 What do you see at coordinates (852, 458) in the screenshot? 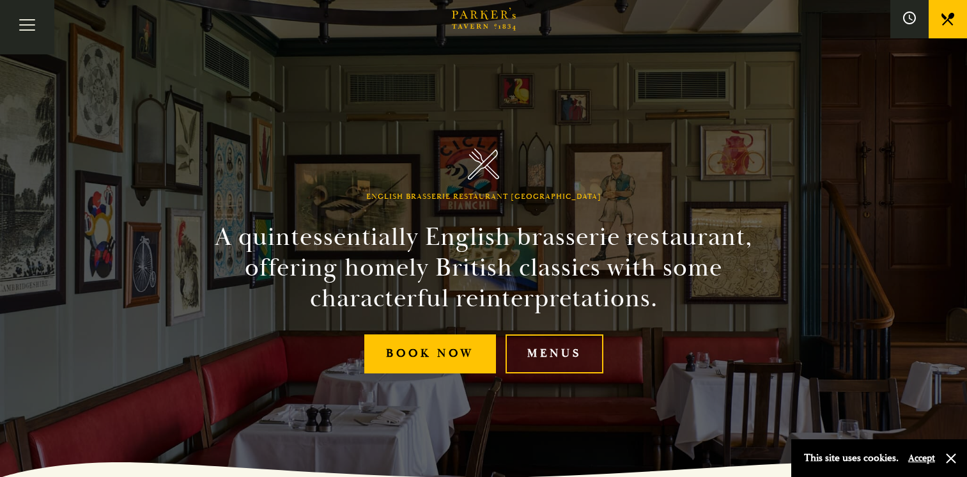
I see `p: This site uses cookies.` at bounding box center [852, 458].